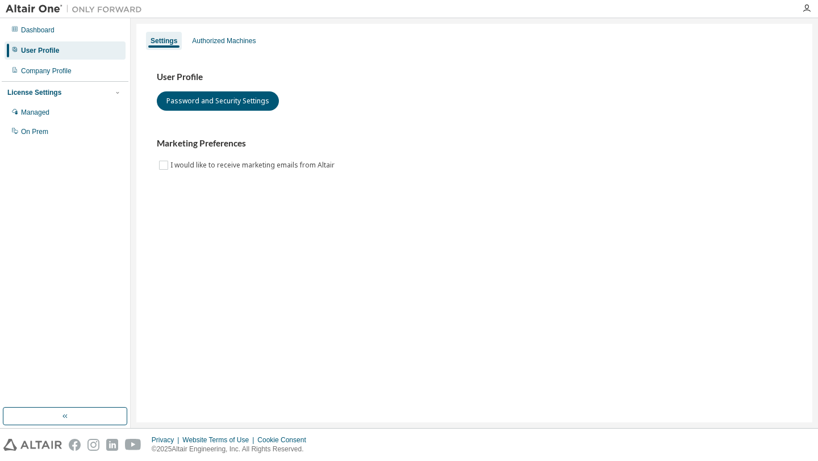  What do you see at coordinates (77, 9) in the screenshot?
I see `img: Altair One` at bounding box center [77, 9].